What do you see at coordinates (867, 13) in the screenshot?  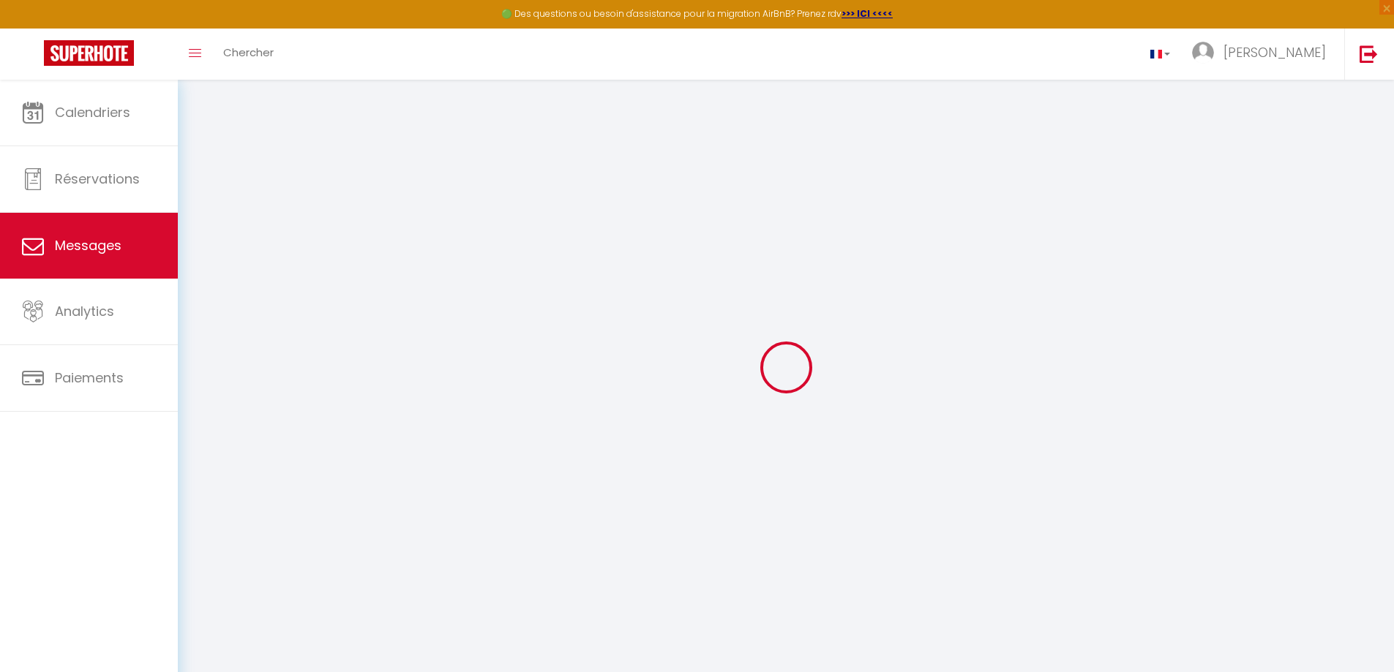 I see `strong: >>> ICI <<<<` at bounding box center [867, 13].